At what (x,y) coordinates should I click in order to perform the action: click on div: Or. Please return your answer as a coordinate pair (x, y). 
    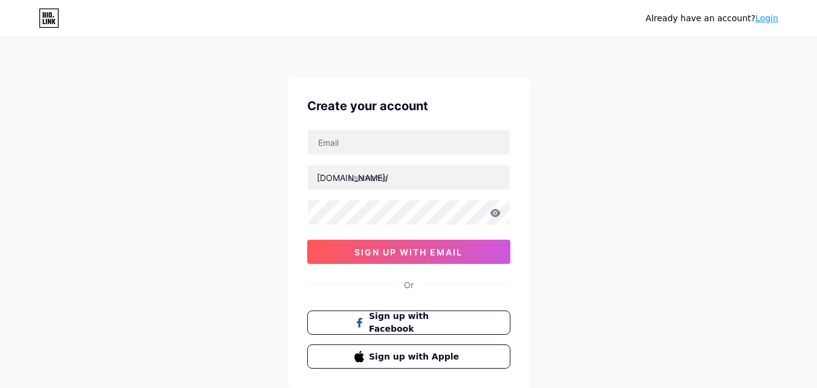
    Looking at the image, I should click on (409, 284).